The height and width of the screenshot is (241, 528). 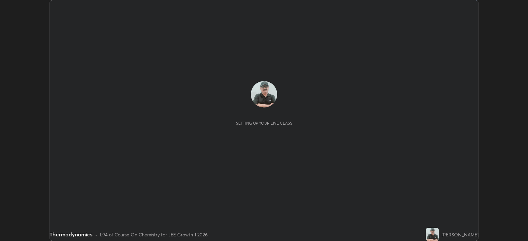 What do you see at coordinates (71, 235) in the screenshot?
I see `div: Thermodynamics` at bounding box center [71, 235].